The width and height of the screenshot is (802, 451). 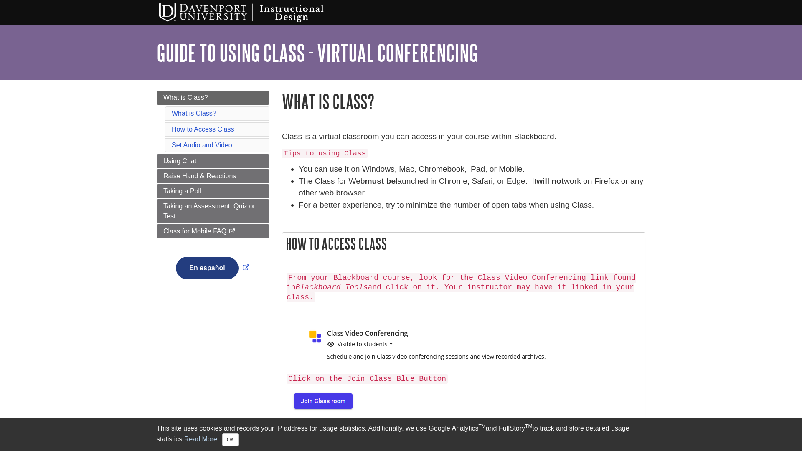 What do you see at coordinates (213, 161) in the screenshot?
I see `a: Using Chat` at bounding box center [213, 161].